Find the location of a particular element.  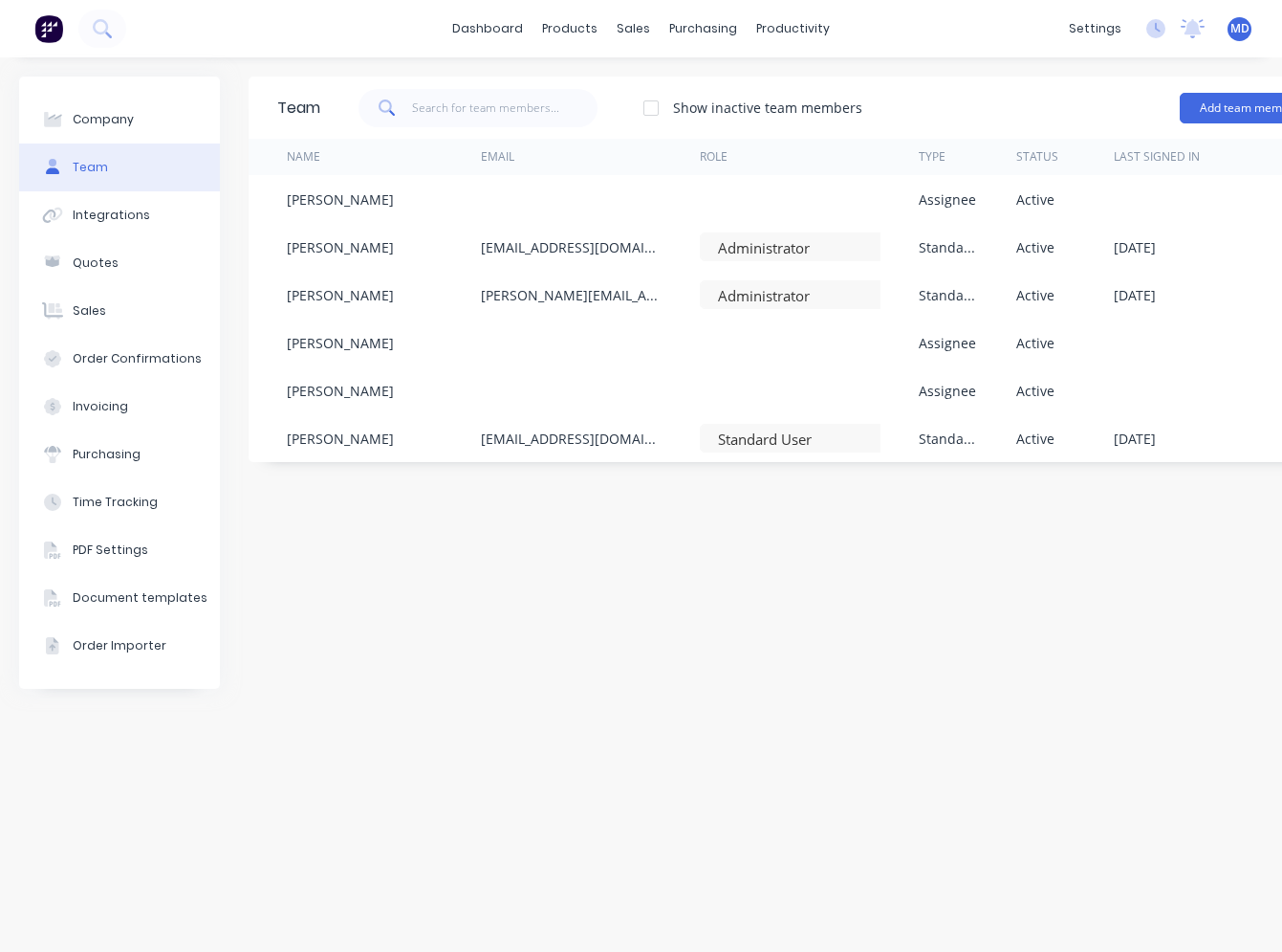

div: Sales is located at coordinates (88, 311).